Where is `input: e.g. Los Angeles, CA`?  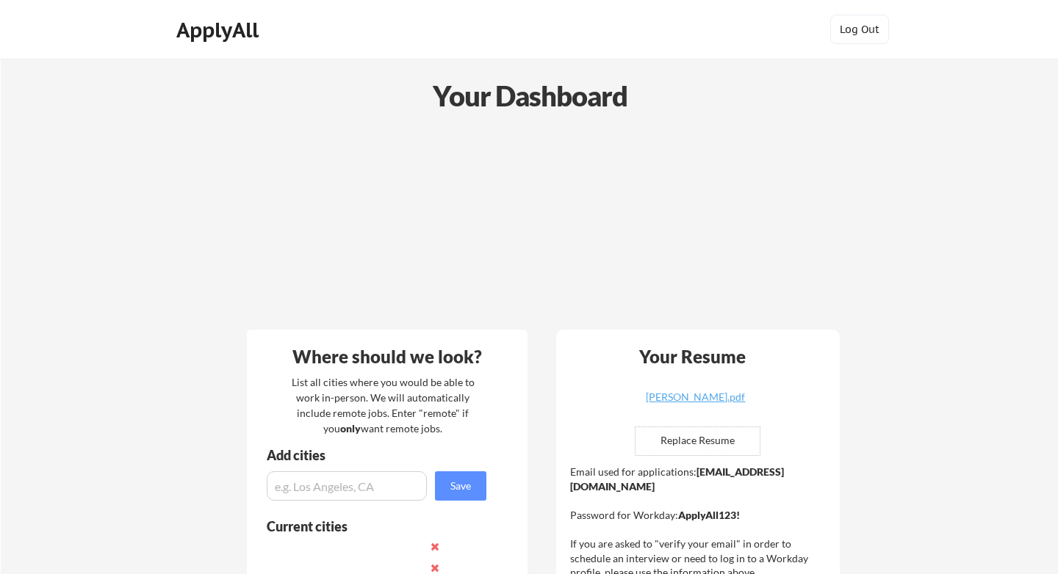 input: e.g. Los Angeles, CA is located at coordinates (347, 486).